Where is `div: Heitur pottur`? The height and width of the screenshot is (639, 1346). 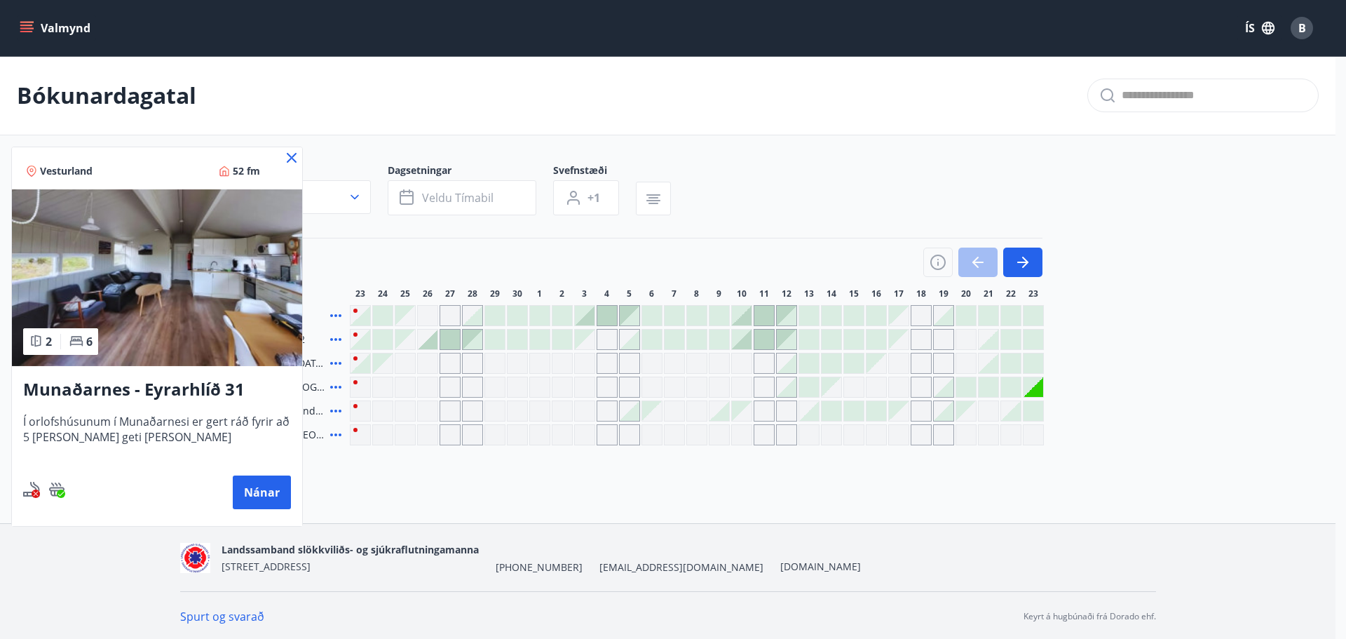 div: Heitur pottur is located at coordinates (57, 489).